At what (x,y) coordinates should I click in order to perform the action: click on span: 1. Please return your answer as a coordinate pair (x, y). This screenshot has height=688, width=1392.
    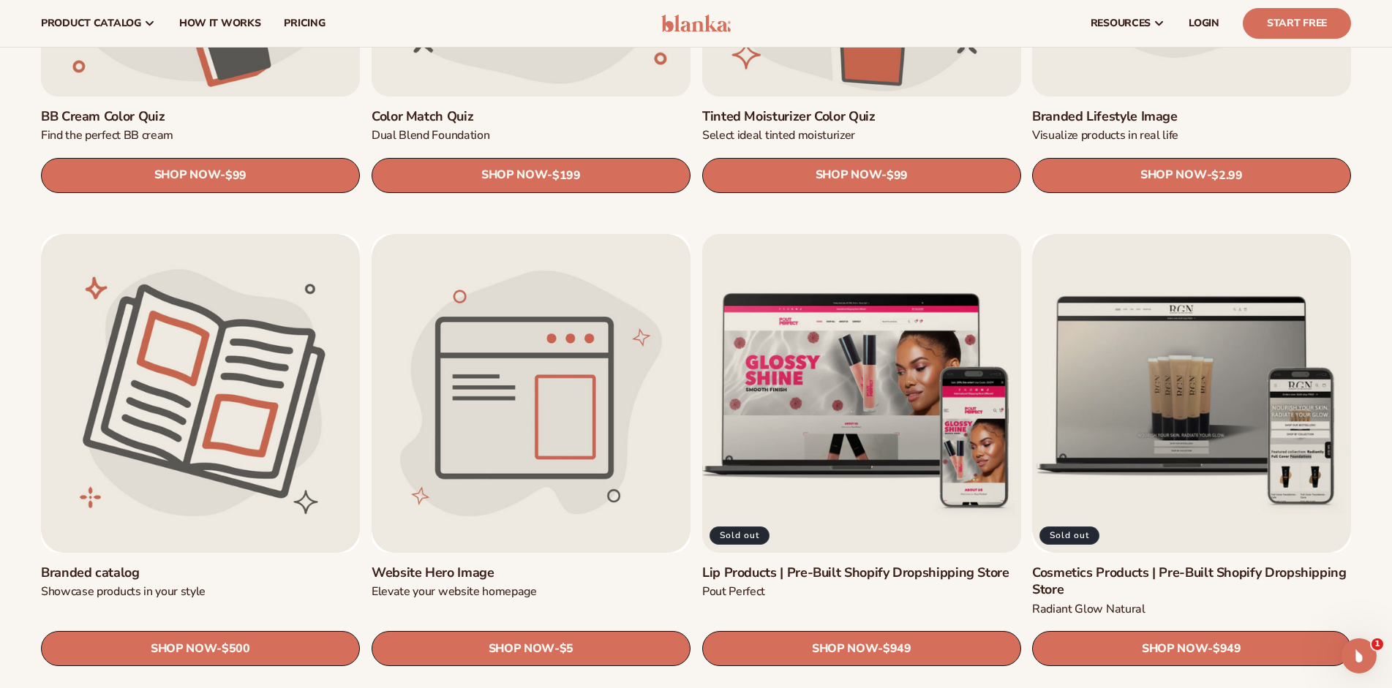
    Looking at the image, I should click on (1378, 644).